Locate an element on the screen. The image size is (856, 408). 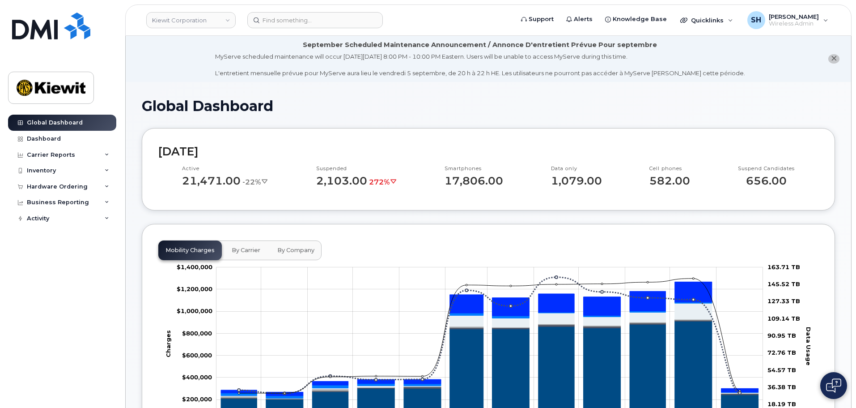
p: Active is located at coordinates (225, 169).